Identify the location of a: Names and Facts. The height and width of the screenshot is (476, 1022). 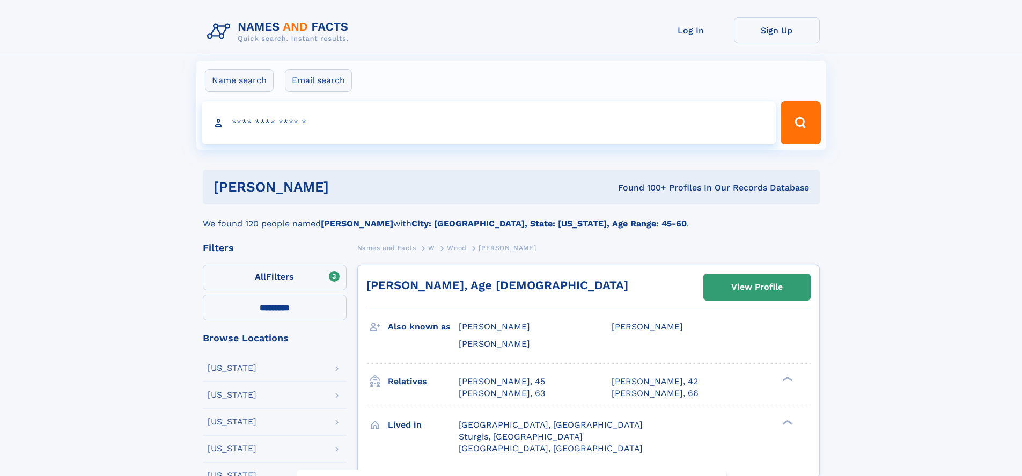
(387, 247).